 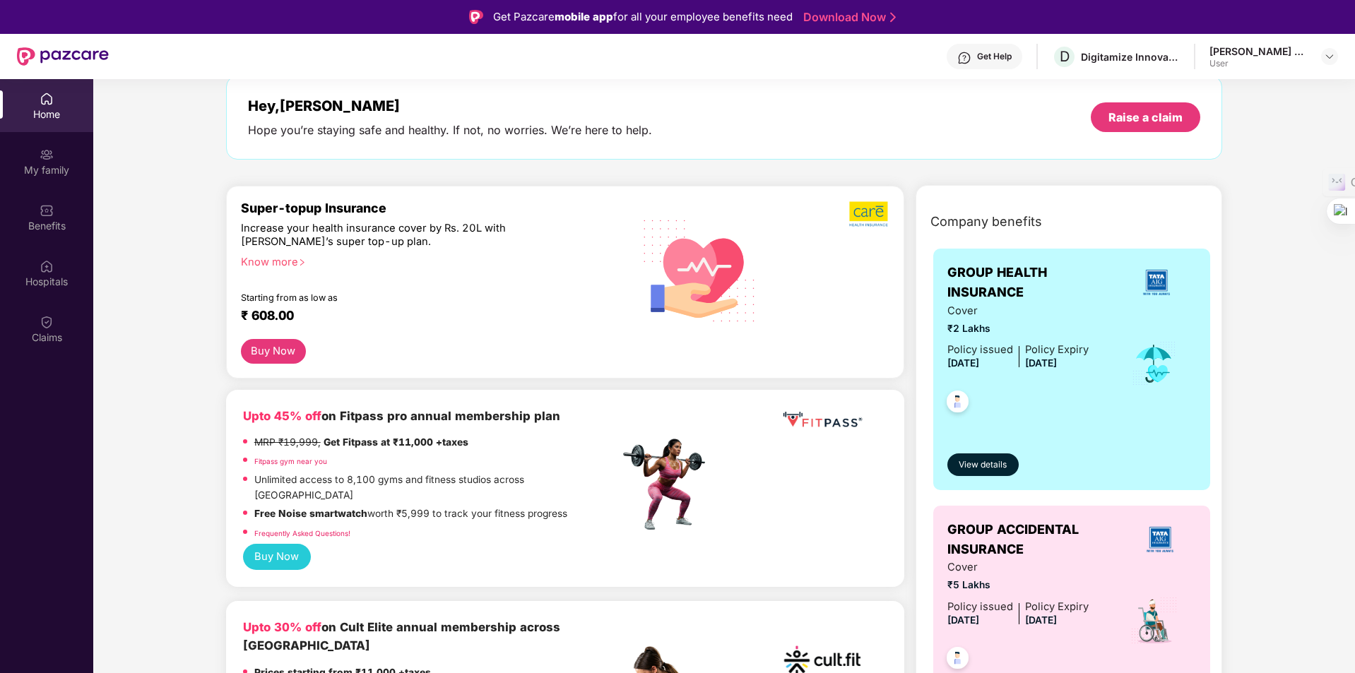 I want to click on span: GROUP HEALTH INSURANCE, so click(x=1031, y=282).